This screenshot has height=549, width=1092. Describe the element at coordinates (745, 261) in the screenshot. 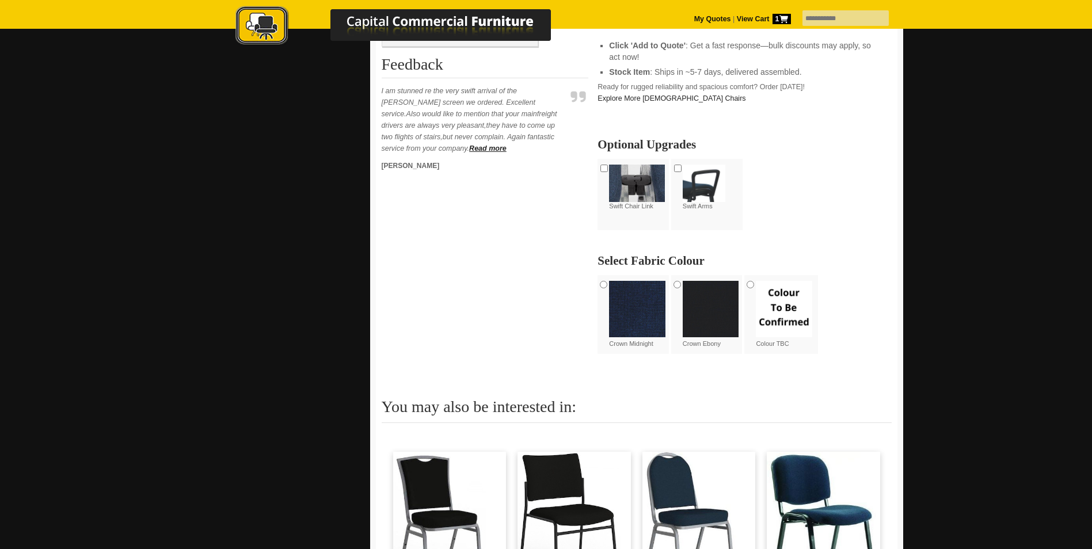

I see `h2: Select Fabric Colour` at that location.